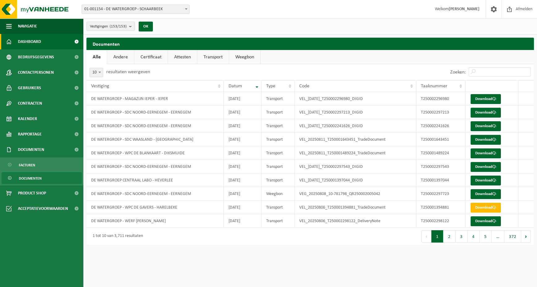 Image resolution: width=537 pixels, height=287 pixels. What do you see at coordinates (474, 237) in the screenshot?
I see `button: 4` at bounding box center [474, 237].